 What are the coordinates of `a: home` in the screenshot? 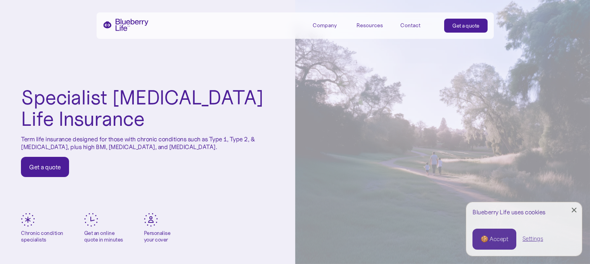 It's located at (126, 25).